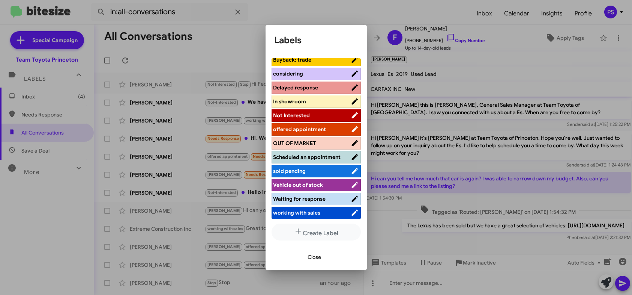  I want to click on span: working with sales, so click(297, 212).